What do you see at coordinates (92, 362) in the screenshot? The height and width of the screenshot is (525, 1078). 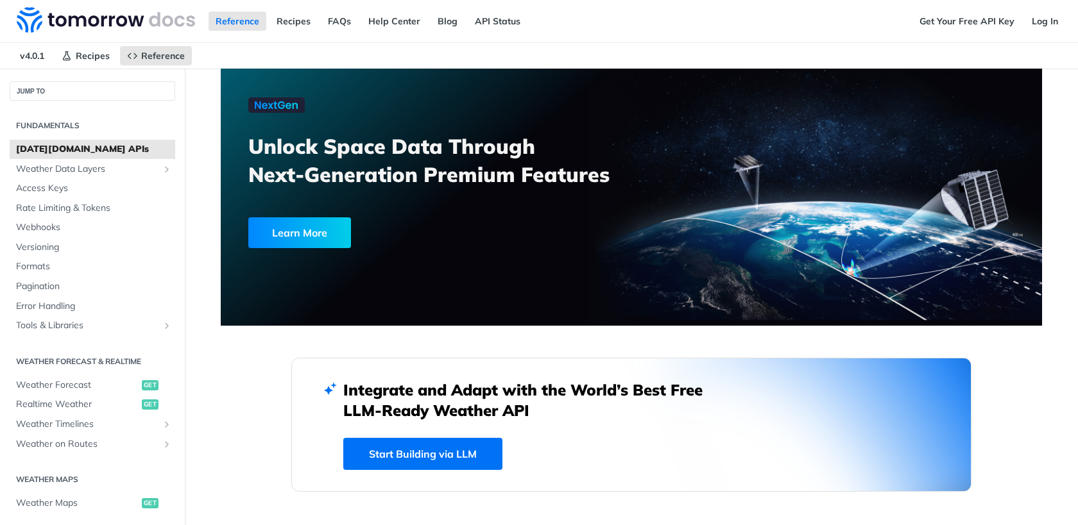 I see `h2: Weather Forecast & realtime` at bounding box center [92, 362].